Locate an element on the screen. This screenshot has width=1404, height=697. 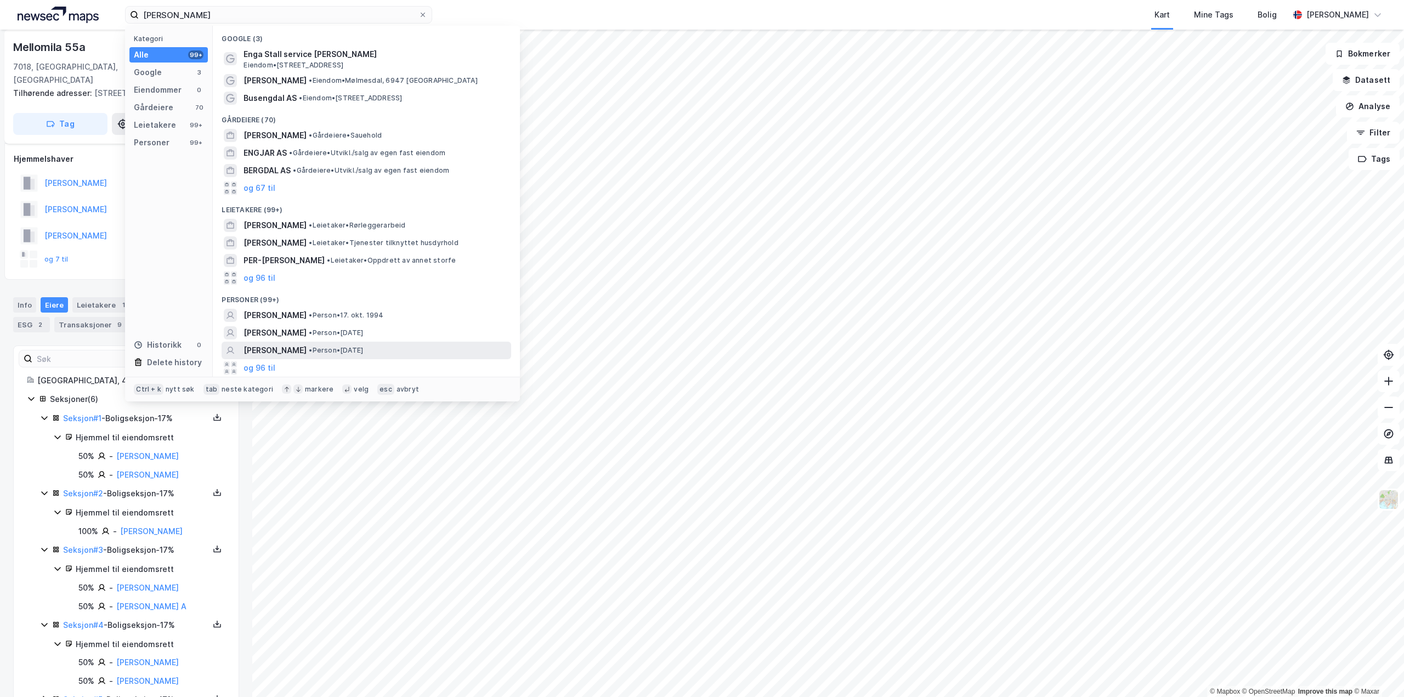
a: Improve this map is located at coordinates (1325, 692).